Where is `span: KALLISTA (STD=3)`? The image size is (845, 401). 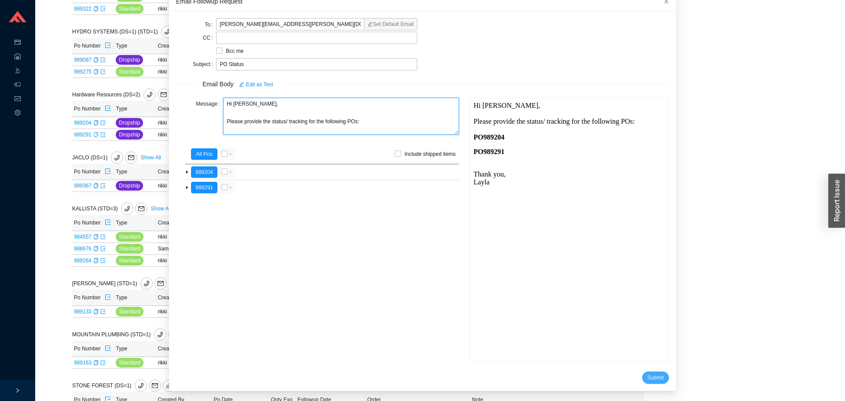 span: KALLISTA (STD=3) is located at coordinates (110, 209).